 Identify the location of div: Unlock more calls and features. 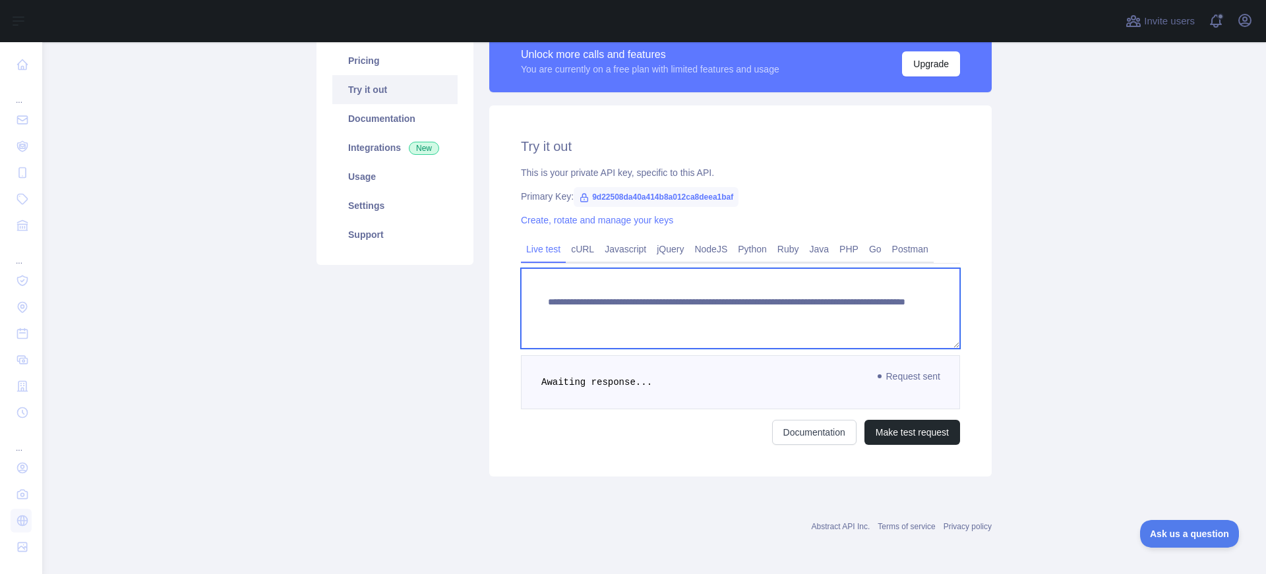
(650, 55).